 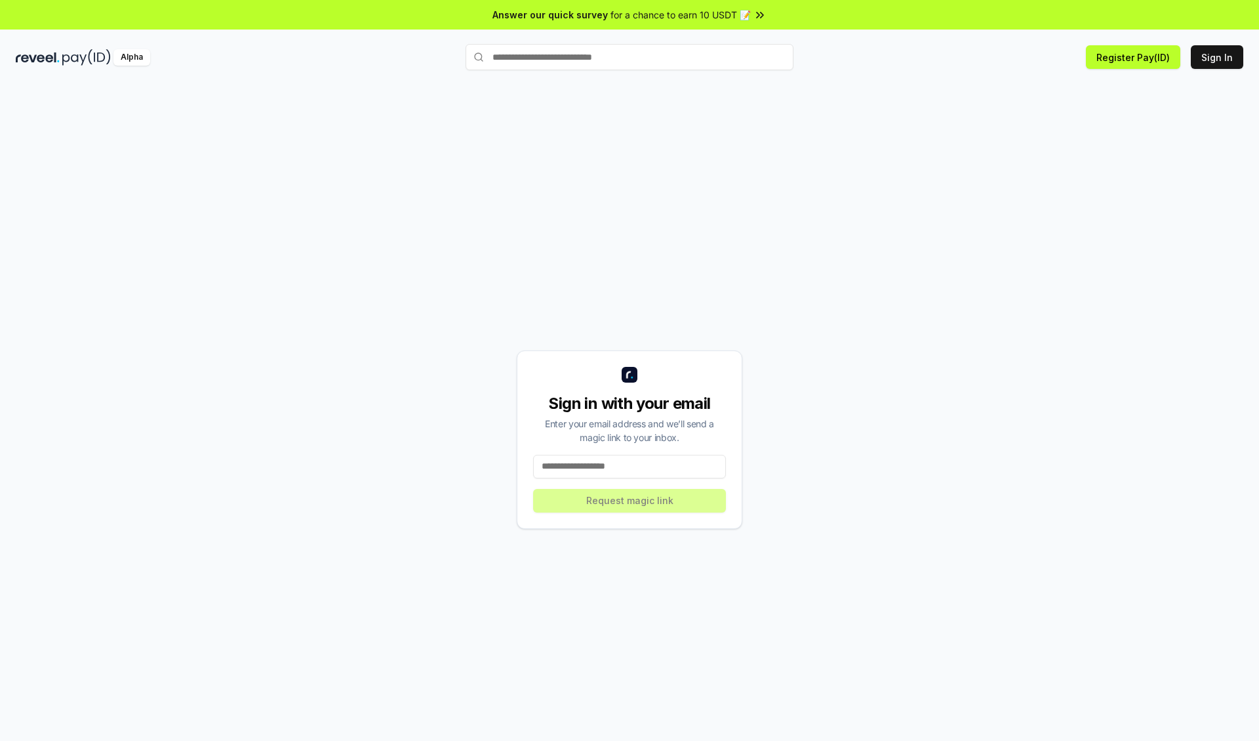 I want to click on span: for a chance to earn 10 USDT 📝, so click(x=681, y=14).